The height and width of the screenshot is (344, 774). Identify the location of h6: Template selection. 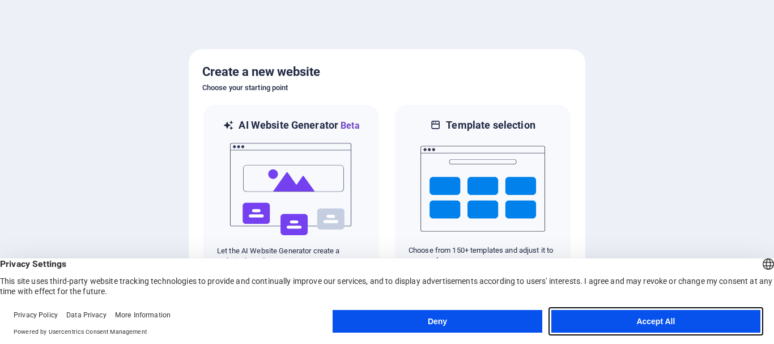
(490, 125).